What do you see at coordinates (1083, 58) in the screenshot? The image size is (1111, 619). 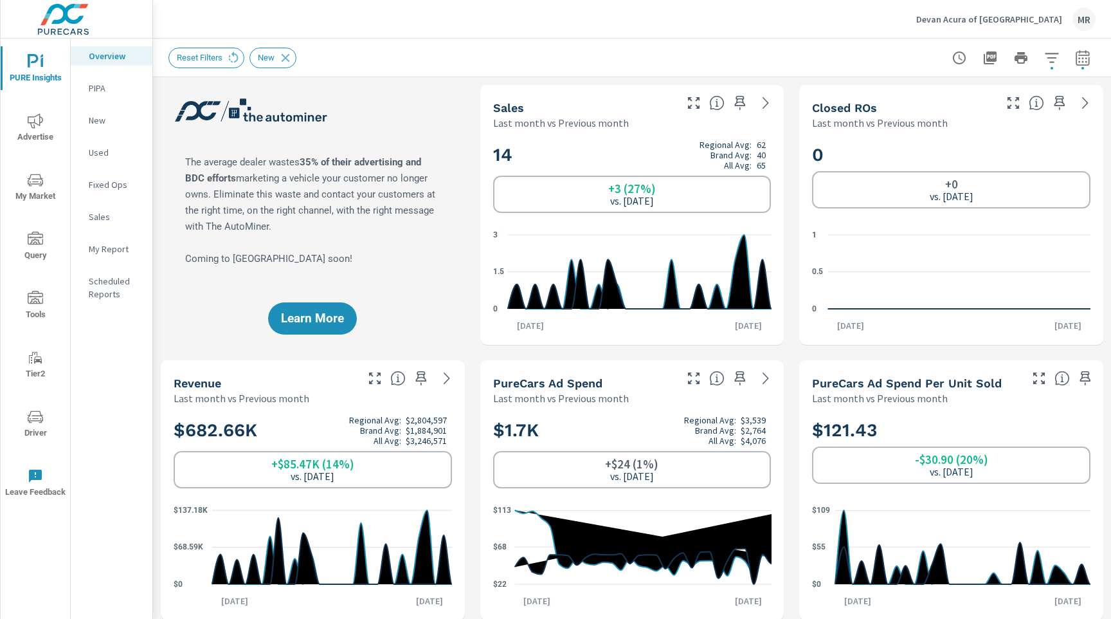 I see `button: Select Date Range` at bounding box center [1083, 58].